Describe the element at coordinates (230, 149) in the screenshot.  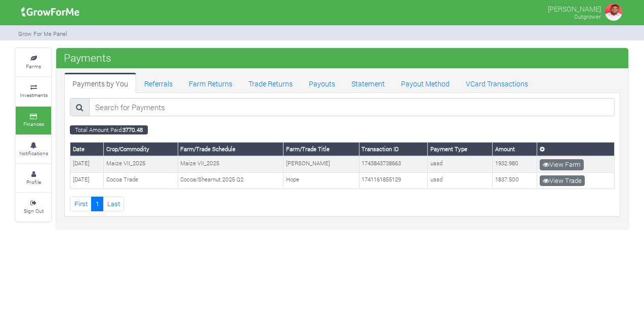
I see `th: Farm/Trade Schedule` at that location.